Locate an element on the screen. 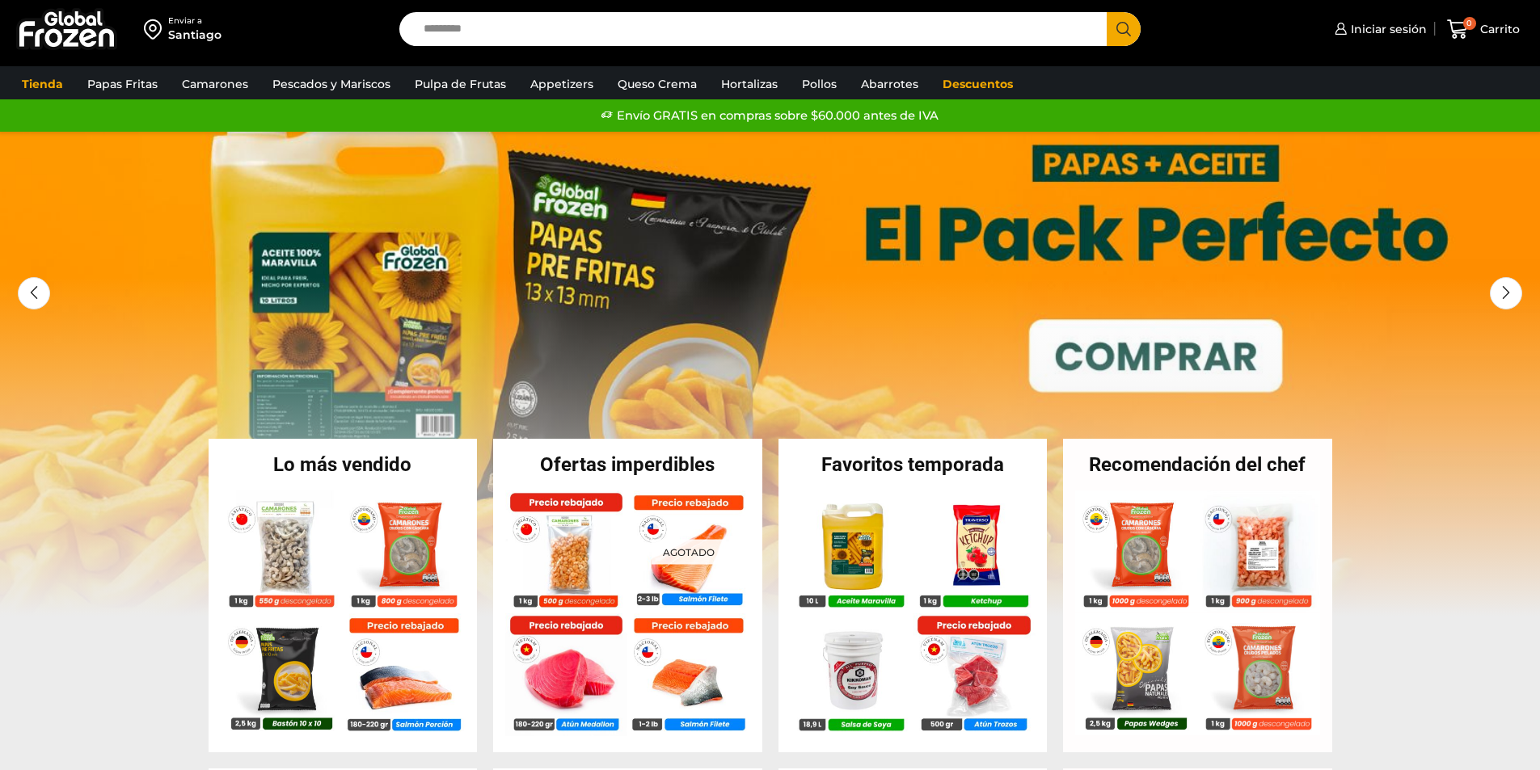 The image size is (1540, 770). a: Appetizers is located at coordinates (562, 84).